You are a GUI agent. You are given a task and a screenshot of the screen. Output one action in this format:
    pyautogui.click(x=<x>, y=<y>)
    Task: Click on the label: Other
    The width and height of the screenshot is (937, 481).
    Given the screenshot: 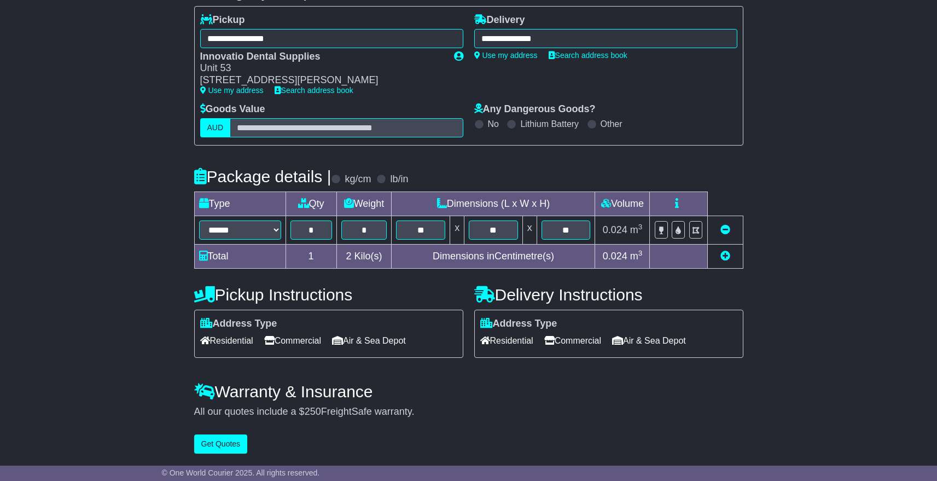 What is the action you would take?
    pyautogui.click(x=612, y=124)
    